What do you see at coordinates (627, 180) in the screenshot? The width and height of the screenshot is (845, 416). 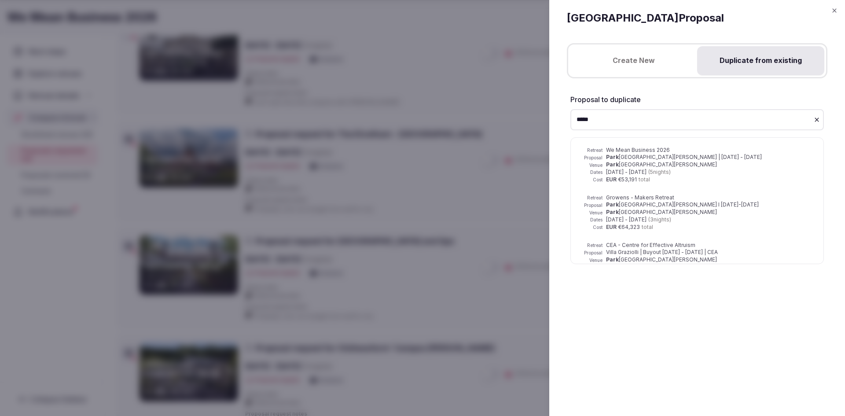 I see `span: €53,191` at bounding box center [627, 180].